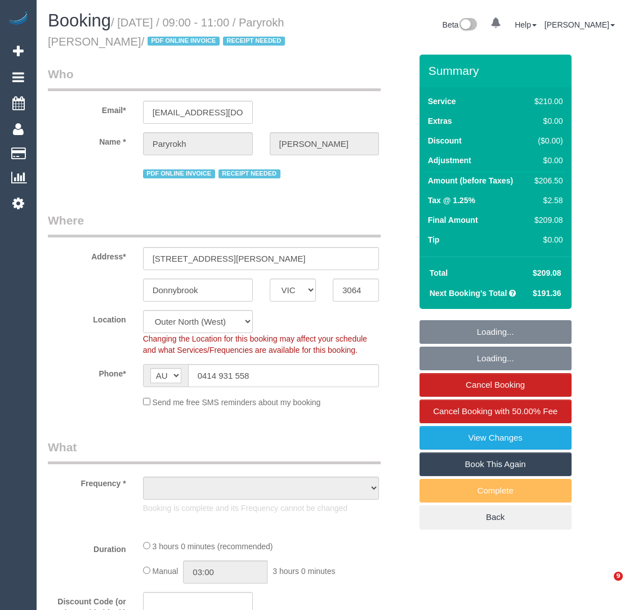 The image size is (629, 610). I want to click on label: Amount (before Taxes), so click(470, 181).